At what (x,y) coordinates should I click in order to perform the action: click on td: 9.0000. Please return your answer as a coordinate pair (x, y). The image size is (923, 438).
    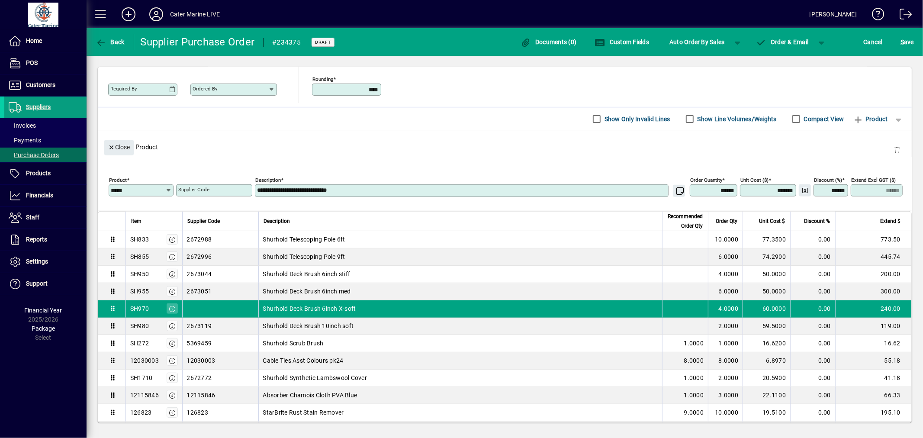
    Looking at the image, I should click on (685, 413).